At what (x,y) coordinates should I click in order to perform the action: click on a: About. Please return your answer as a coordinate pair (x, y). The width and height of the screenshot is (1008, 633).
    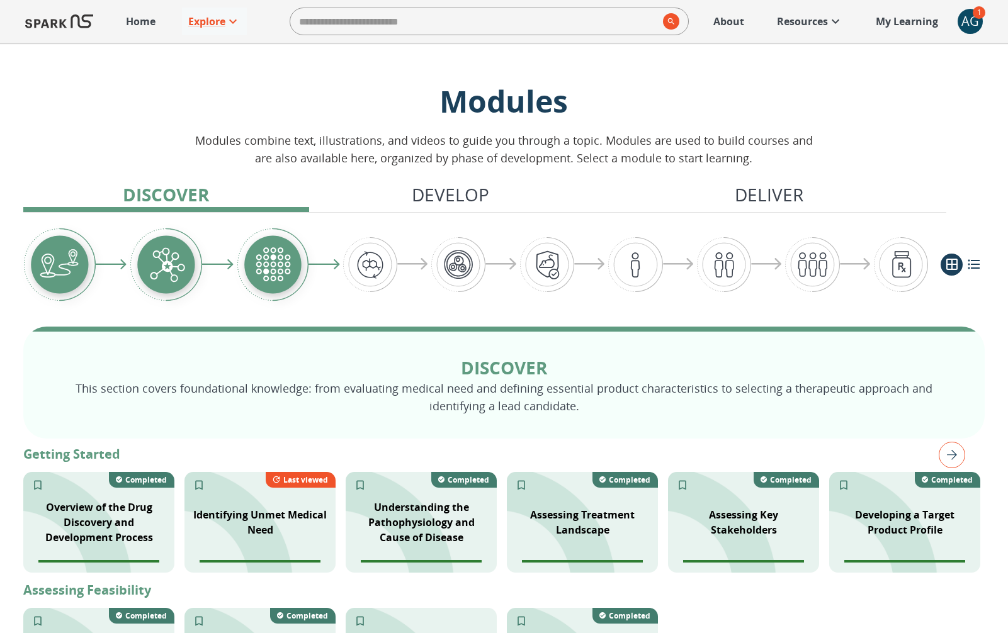
    Looking at the image, I should click on (729, 21).